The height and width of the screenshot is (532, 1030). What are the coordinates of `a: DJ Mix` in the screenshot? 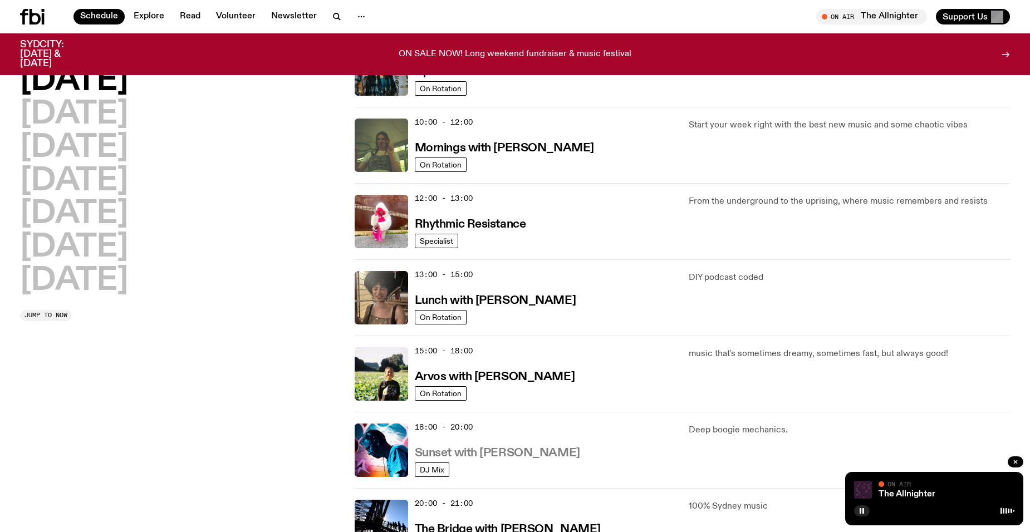 It's located at (432, 470).